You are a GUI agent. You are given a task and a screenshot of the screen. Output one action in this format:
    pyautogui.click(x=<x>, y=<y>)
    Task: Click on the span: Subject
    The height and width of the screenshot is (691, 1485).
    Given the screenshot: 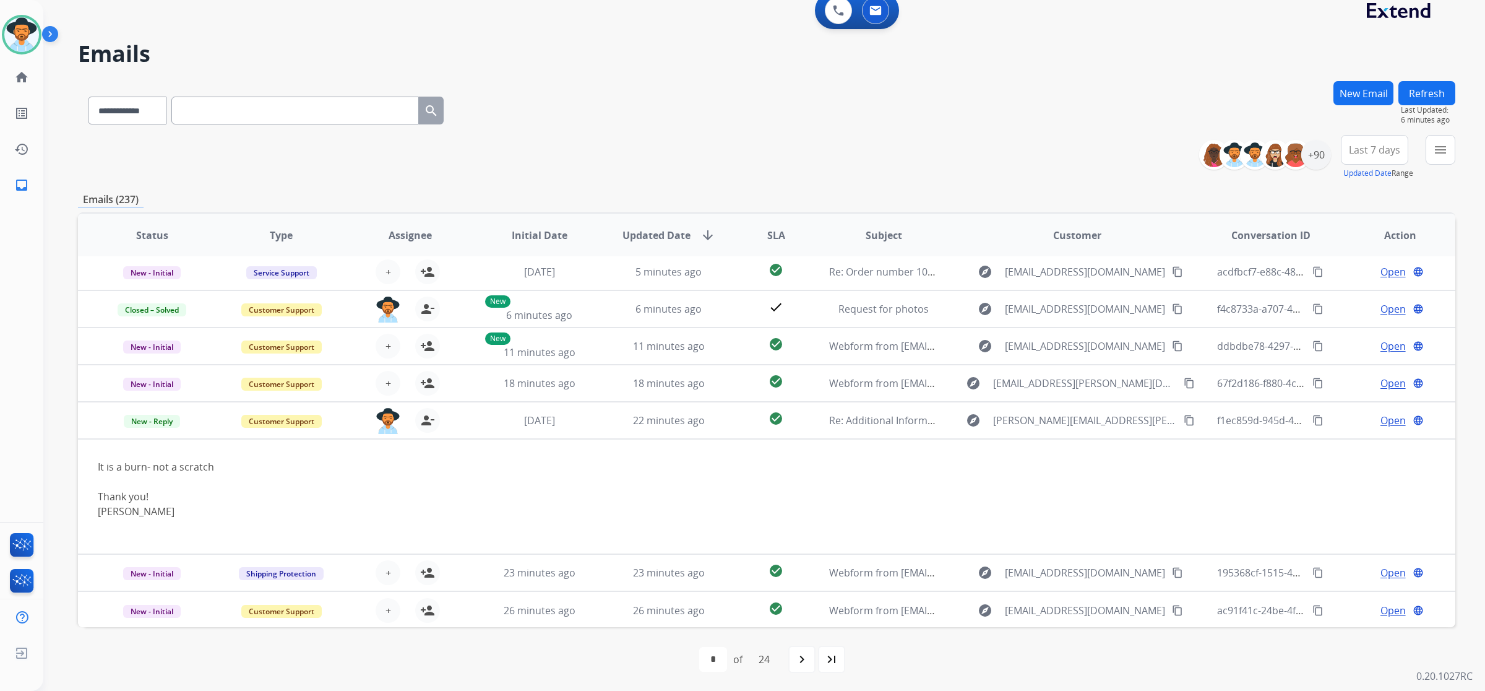 What is the action you would take?
    pyautogui.click(x=884, y=235)
    